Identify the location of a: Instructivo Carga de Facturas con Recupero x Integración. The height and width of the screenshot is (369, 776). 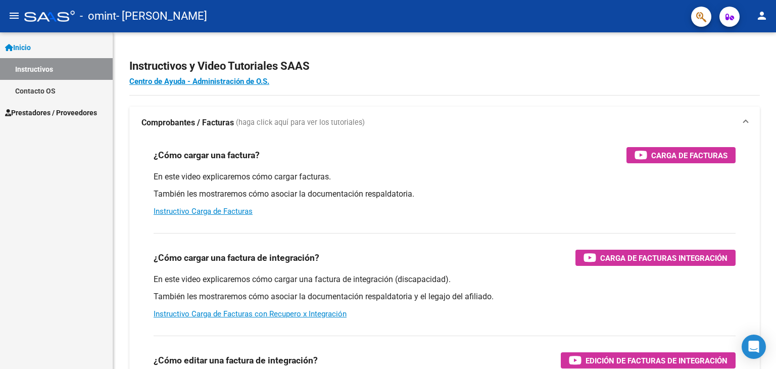
(250, 314).